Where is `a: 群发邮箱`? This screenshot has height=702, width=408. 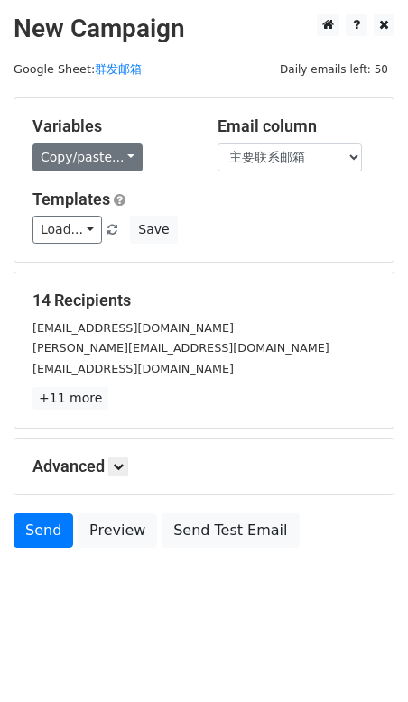
a: 群发邮箱 is located at coordinates (118, 69).